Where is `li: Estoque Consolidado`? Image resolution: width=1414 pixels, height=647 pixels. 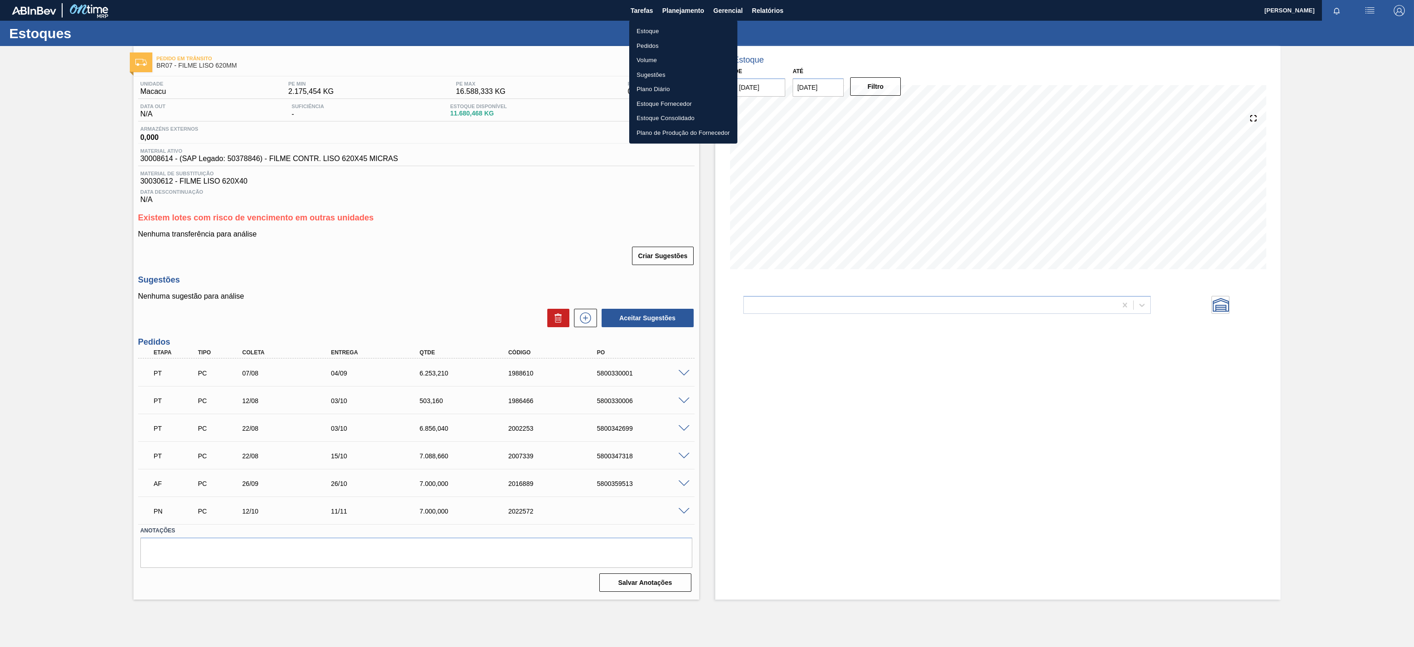 li: Estoque Consolidado is located at coordinates (683, 118).